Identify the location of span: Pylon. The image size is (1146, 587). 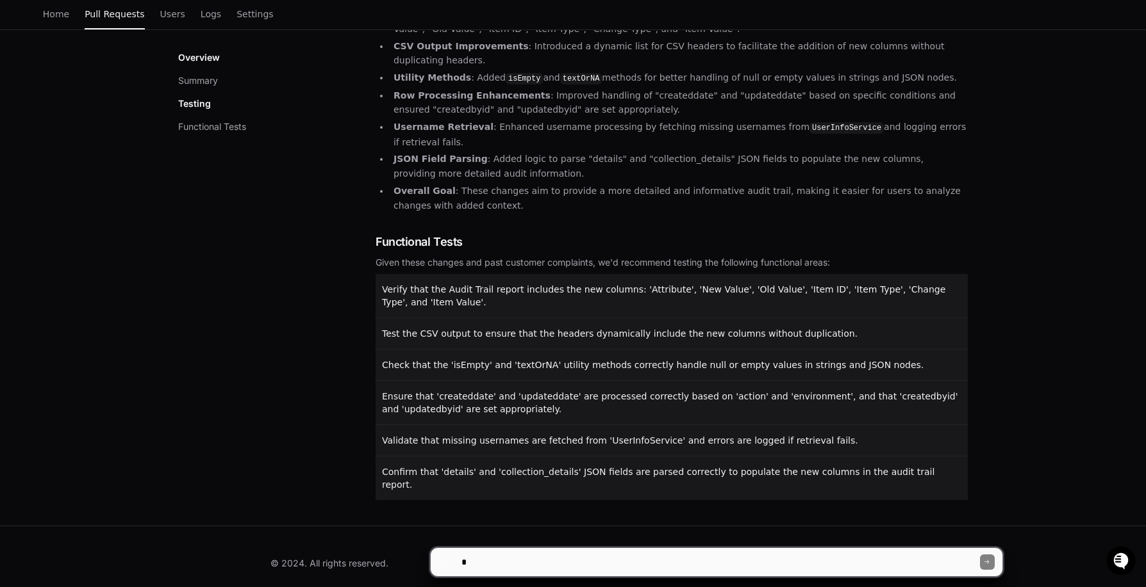
(141, 139).